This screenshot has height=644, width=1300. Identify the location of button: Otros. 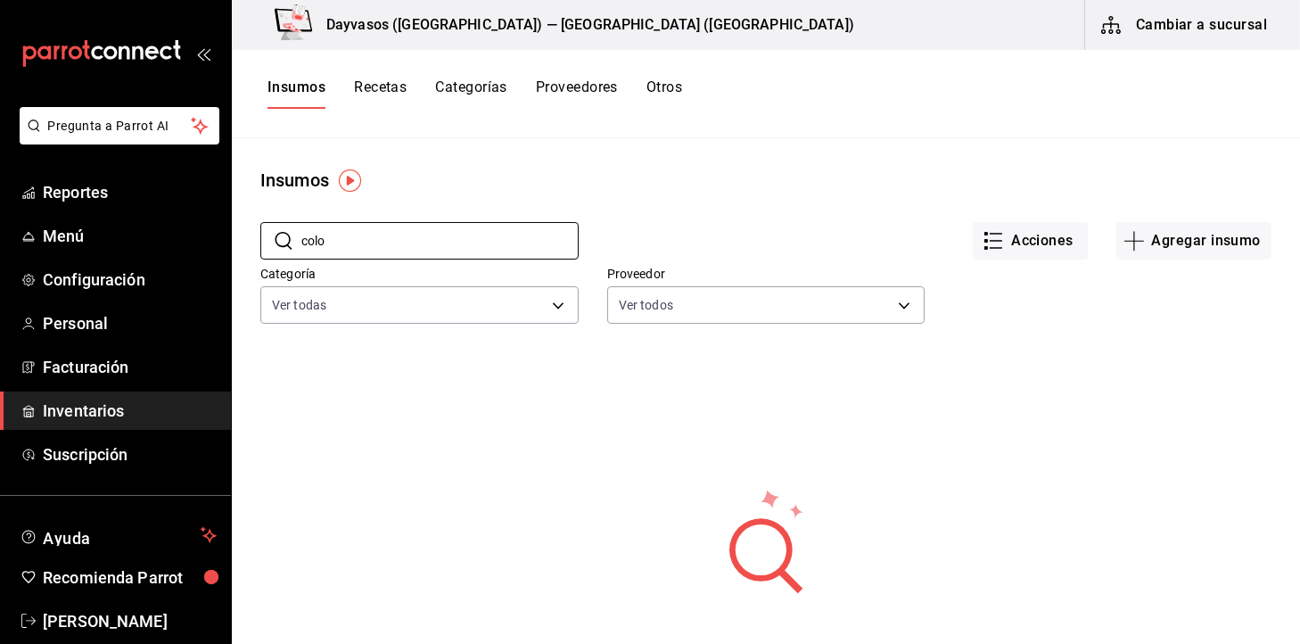
(664, 94).